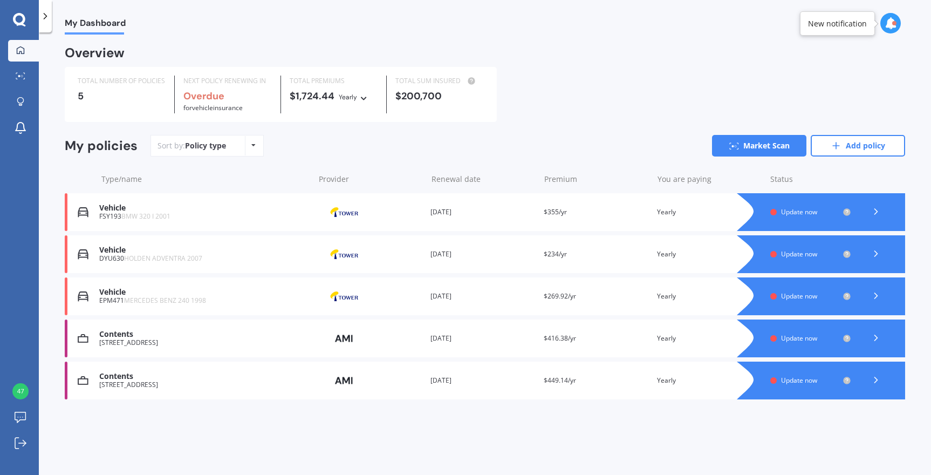 The width and height of the screenshot is (931, 475). I want to click on div: Renewal date, so click(483, 179).